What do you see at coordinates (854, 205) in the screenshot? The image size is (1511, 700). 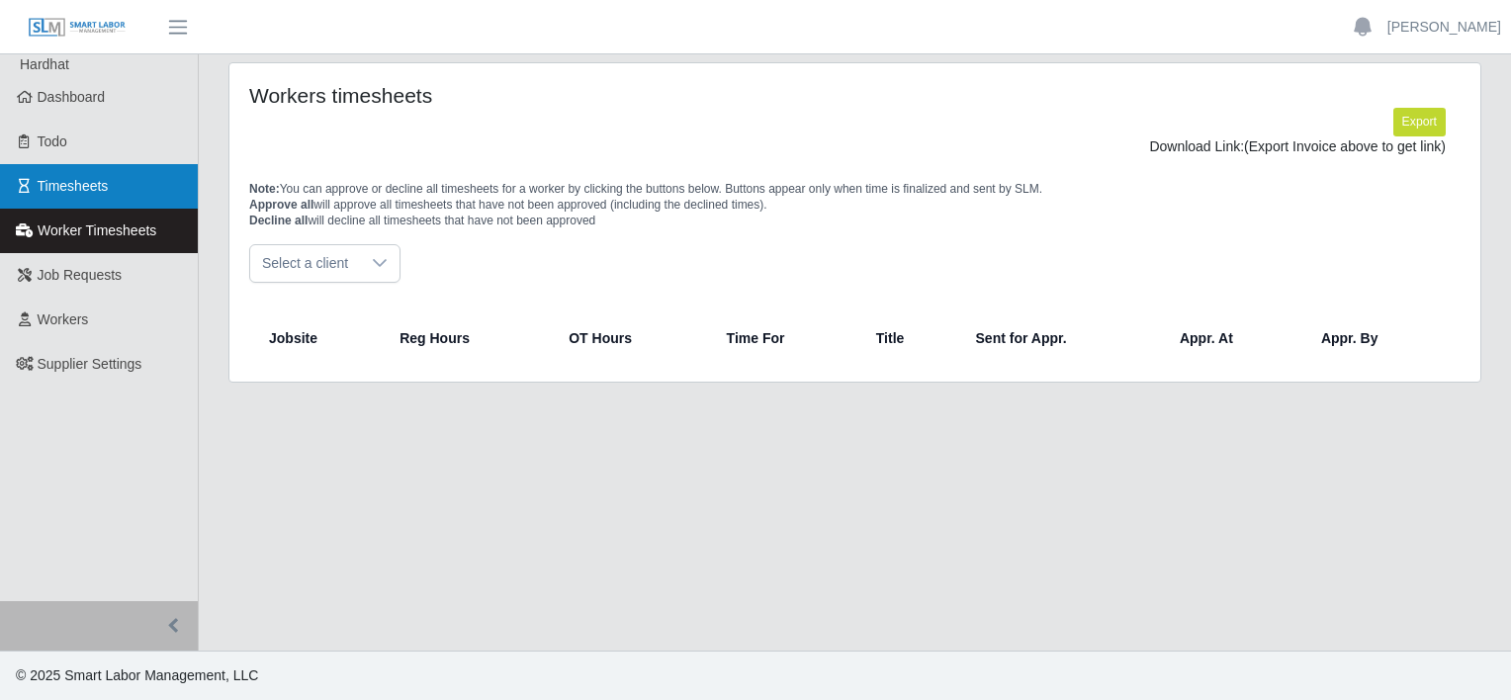 I see `p: You can approve or decline all timesheets for a worker by clicking the buttons below. Buttons app...` at bounding box center [854, 205].